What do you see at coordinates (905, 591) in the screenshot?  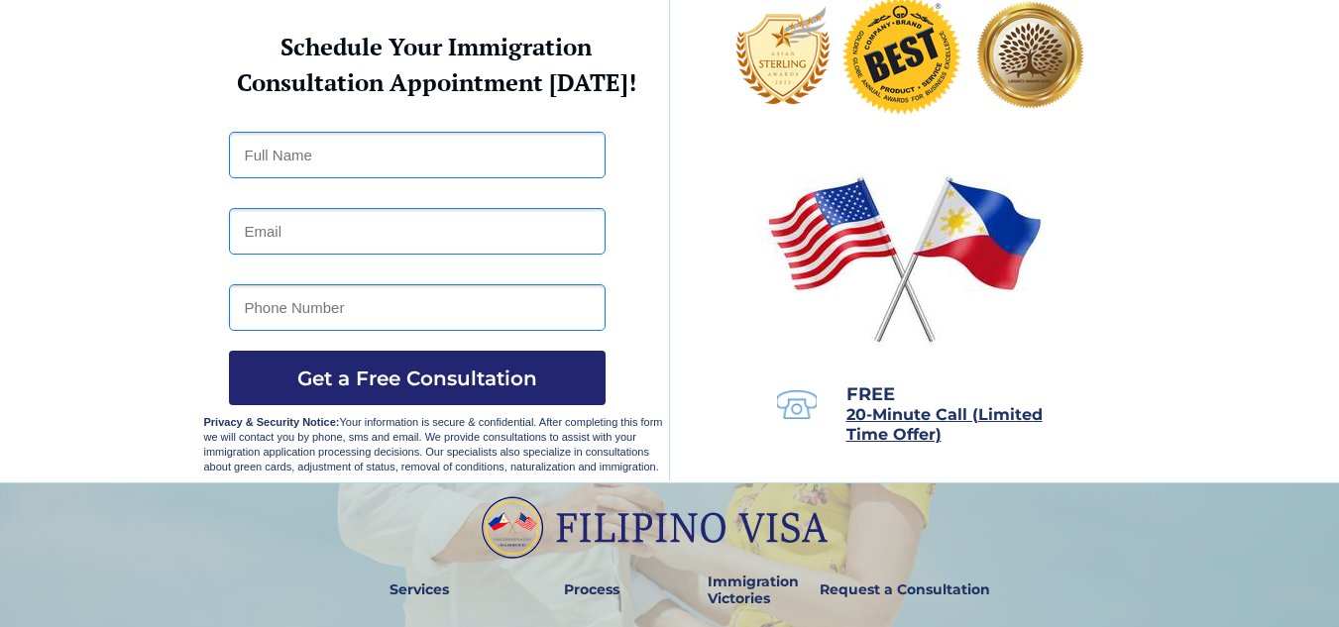 I see `a: Request a Consultation` at bounding box center [905, 591].